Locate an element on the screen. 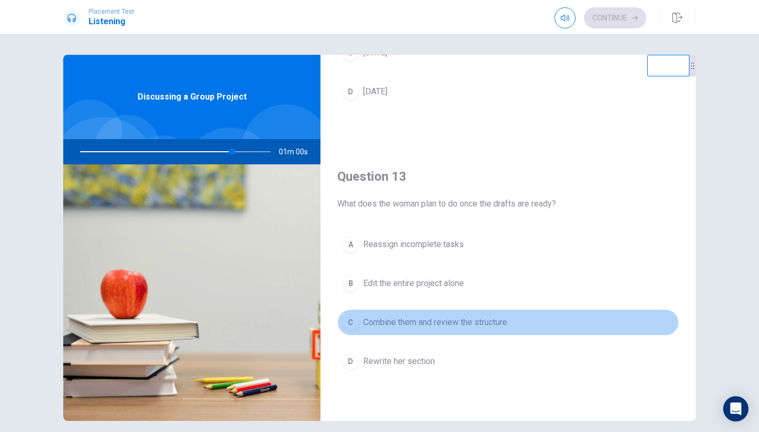 Image resolution: width=759 pixels, height=432 pixels. img: Discussing a Group Project is located at coordinates (192, 292).